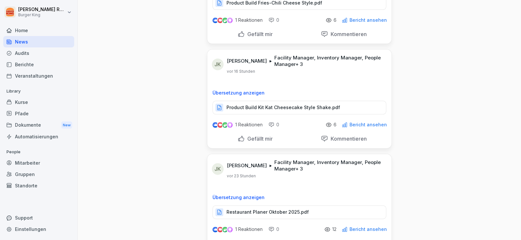 Image resolution: width=521 pixels, height=240 pixels. What do you see at coordinates (241, 176) in the screenshot?
I see `p: vor 23 Stunden` at bounding box center [241, 176].